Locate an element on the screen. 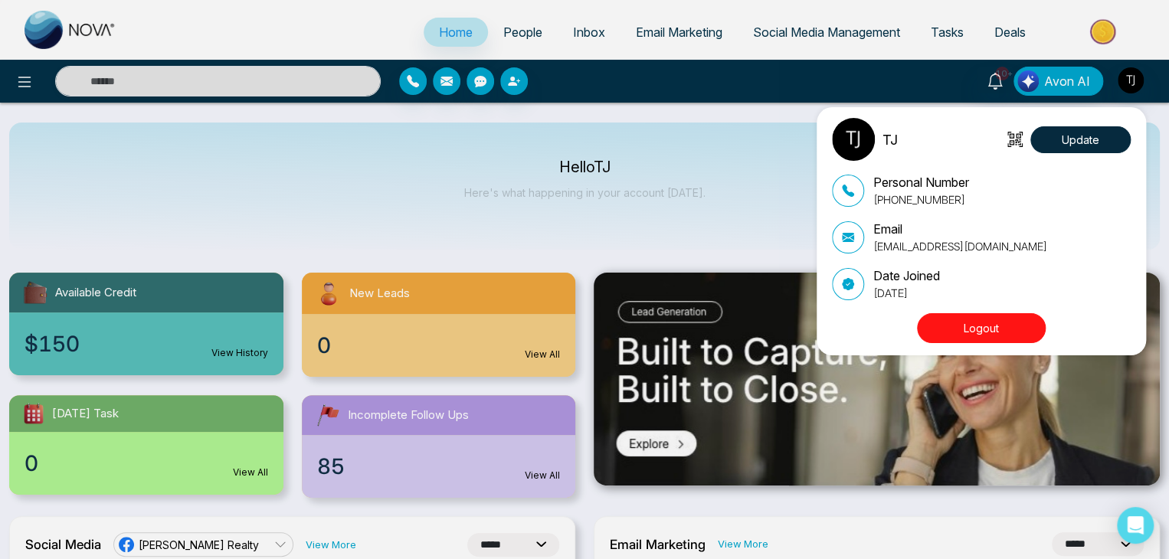 The height and width of the screenshot is (559, 1169). button: Logout is located at coordinates (981, 328).